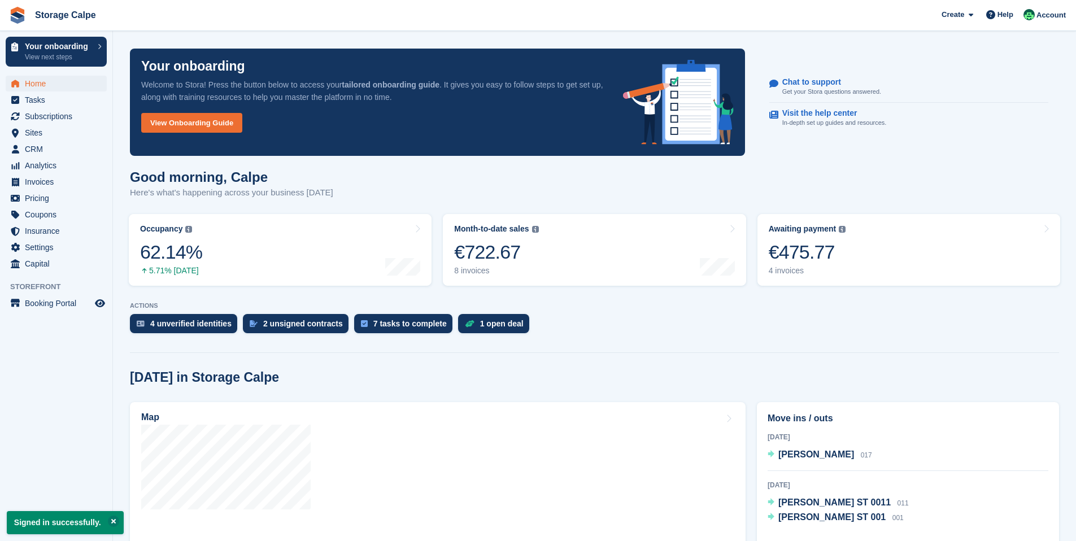  Describe the element at coordinates (803, 229) in the screenshot. I see `div: Awaiting payment` at that location.